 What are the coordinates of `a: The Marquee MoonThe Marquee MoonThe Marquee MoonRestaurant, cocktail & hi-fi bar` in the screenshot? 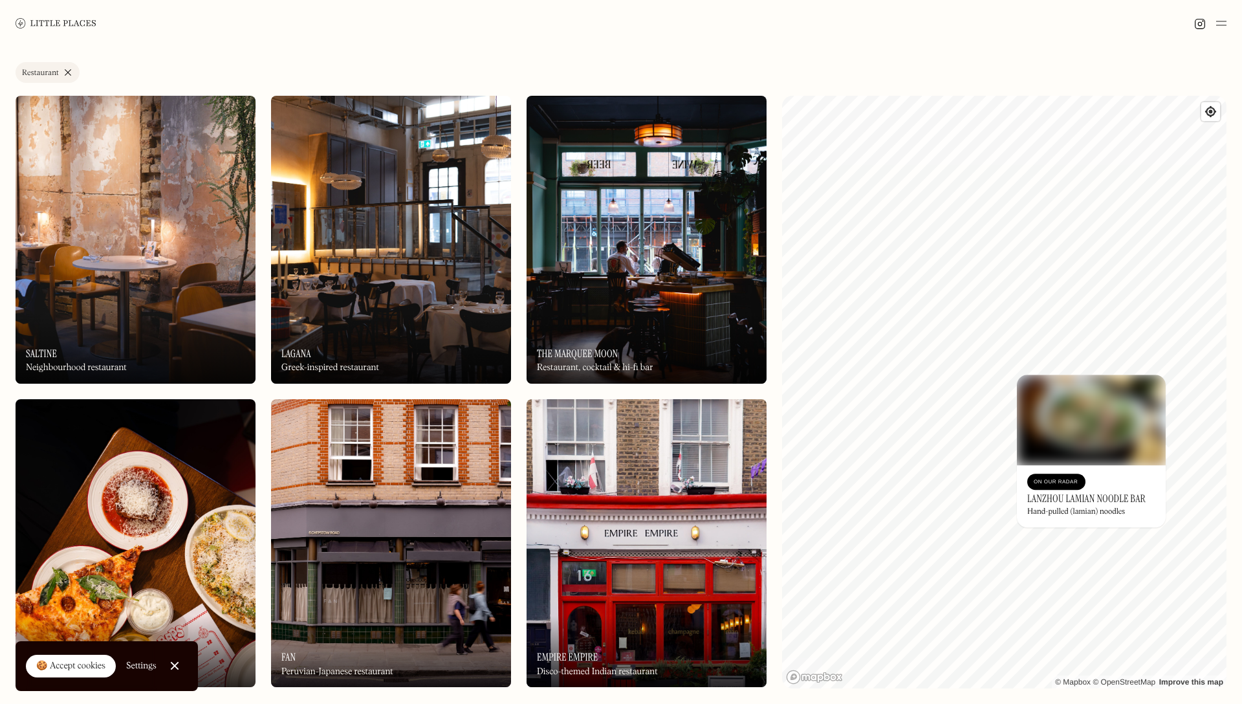 It's located at (646, 239).